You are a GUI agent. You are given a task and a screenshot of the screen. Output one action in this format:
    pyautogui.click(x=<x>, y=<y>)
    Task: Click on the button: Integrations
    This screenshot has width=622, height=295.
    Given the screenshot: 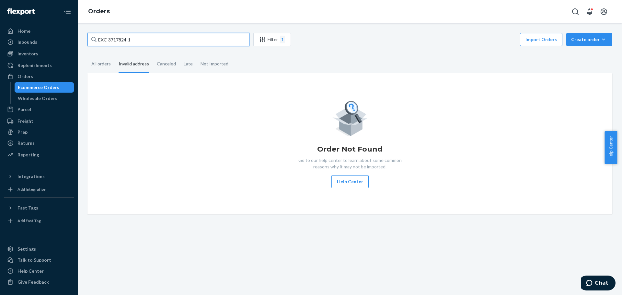 What is the action you would take?
    pyautogui.click(x=39, y=176)
    